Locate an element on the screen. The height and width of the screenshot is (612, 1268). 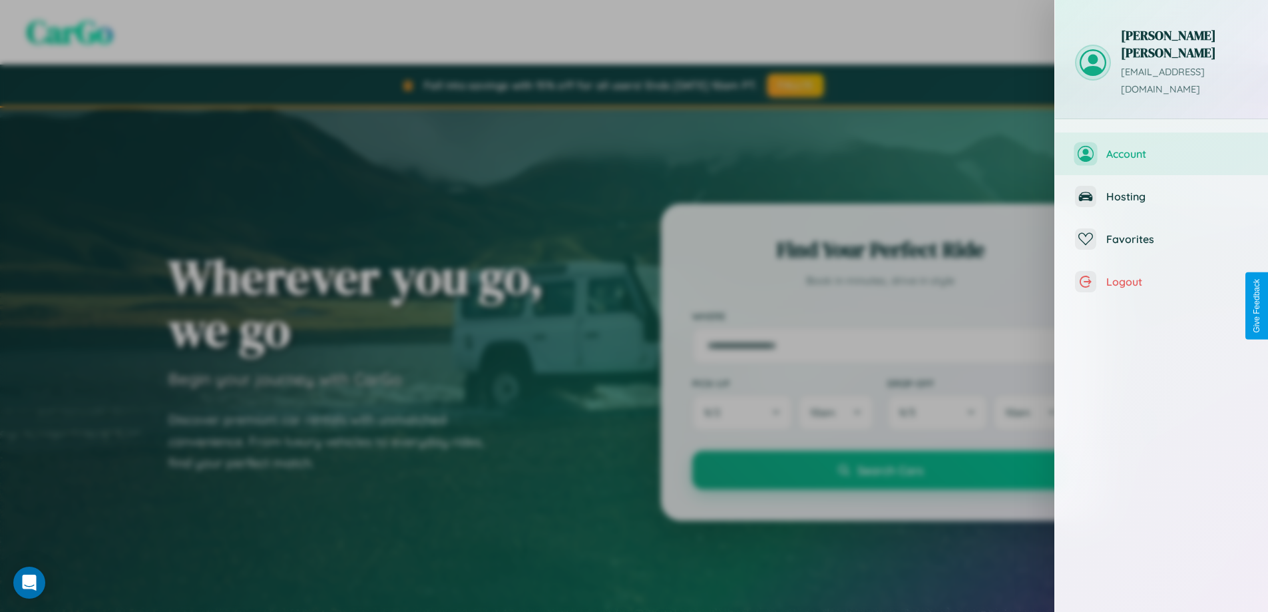
div: Give Feedback is located at coordinates (1257, 306).